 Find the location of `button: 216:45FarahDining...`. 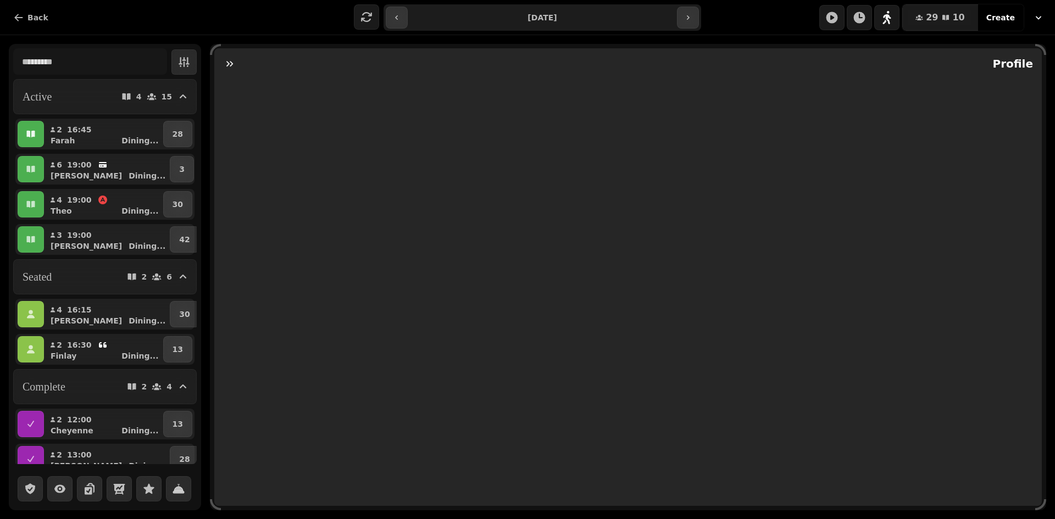

button: 216:45FarahDining... is located at coordinates (103, 134).